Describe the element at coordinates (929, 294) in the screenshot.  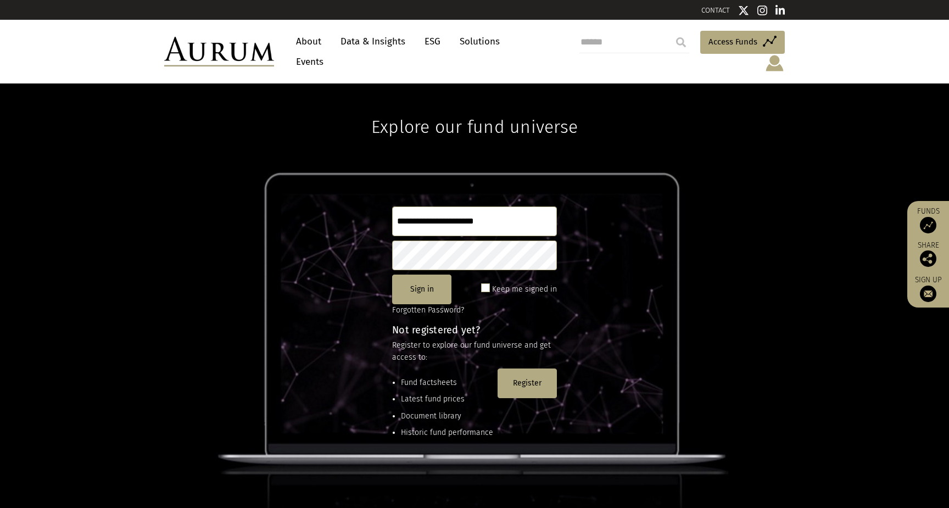
I see `img: Sign up to our newsletter` at that location.